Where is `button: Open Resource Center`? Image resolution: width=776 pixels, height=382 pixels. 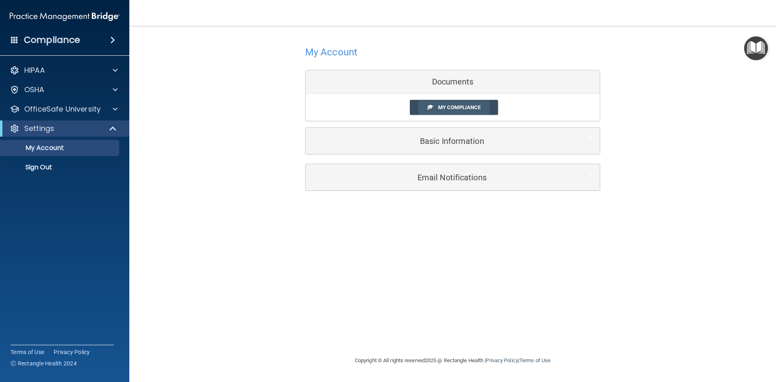
button: Open Resource Center is located at coordinates (755, 48).